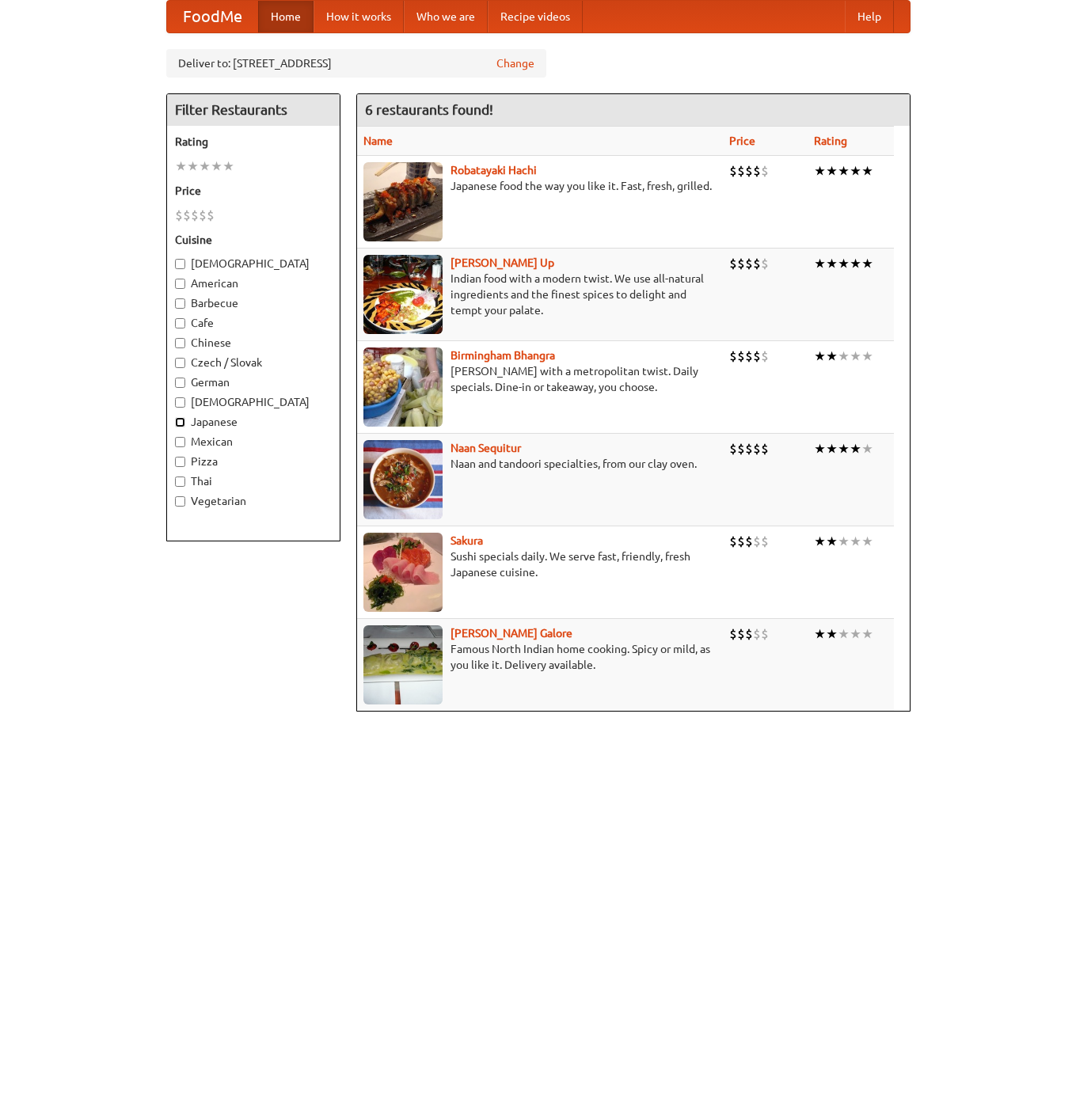  What do you see at coordinates (494, 170) in the screenshot?
I see `a: Robatayaki Hachi` at bounding box center [494, 170].